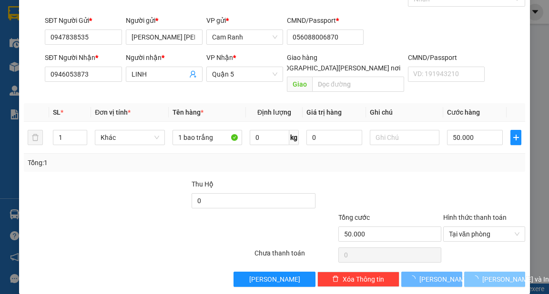 The height and width of the screenshot is (294, 549). What do you see at coordinates (295, 256) in the screenshot?
I see `div: Chưa thanh toán` at bounding box center [295, 256].